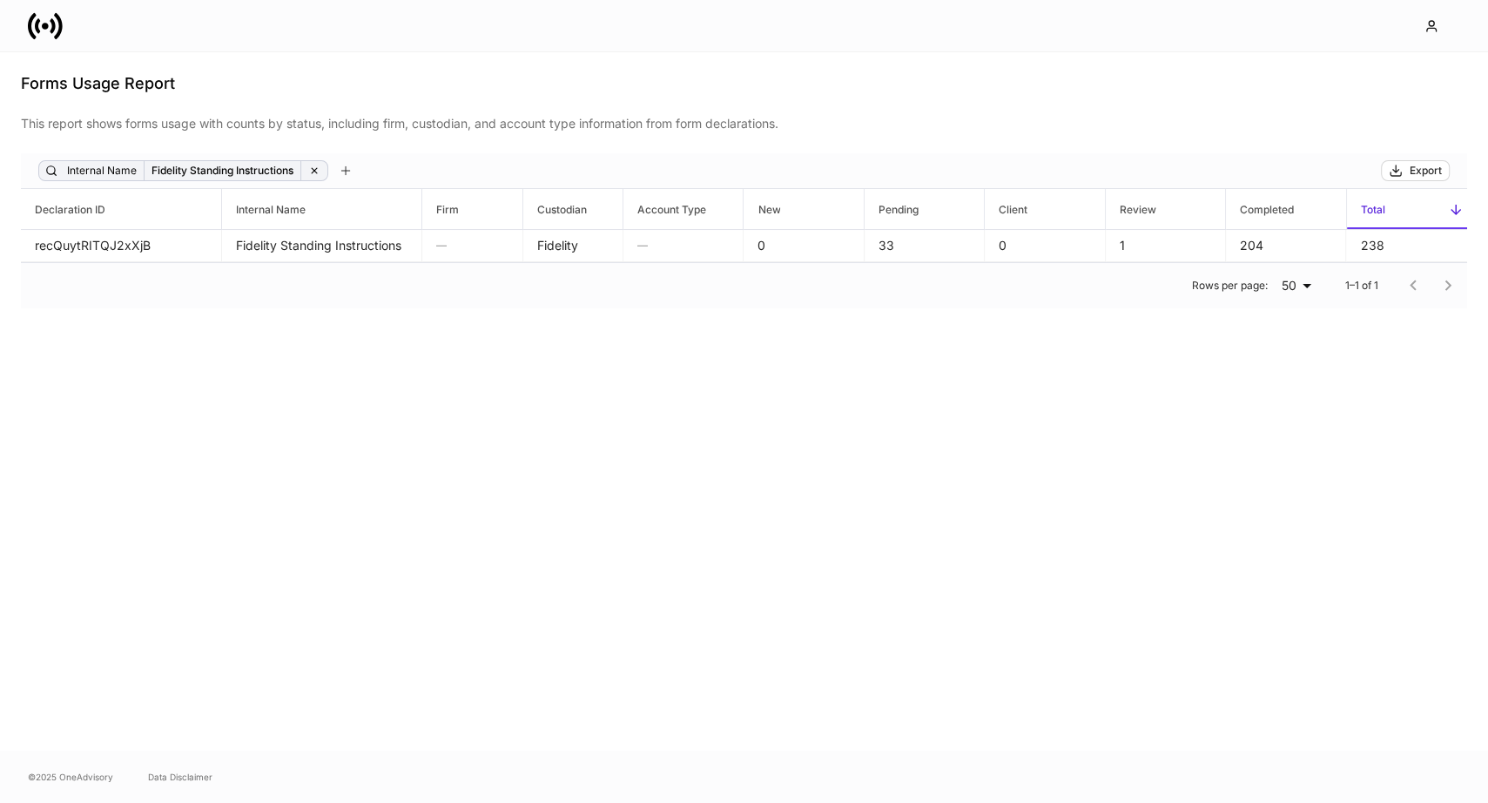  Describe the element at coordinates (1006, 209) in the screenshot. I see `h6: Client` at that location.